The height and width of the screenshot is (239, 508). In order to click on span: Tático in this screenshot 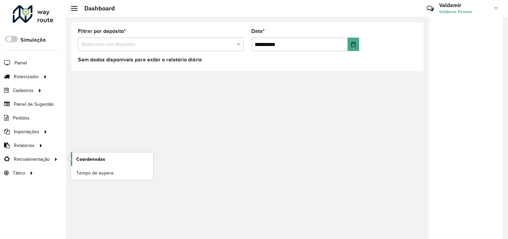, I will do `click(19, 173)`.